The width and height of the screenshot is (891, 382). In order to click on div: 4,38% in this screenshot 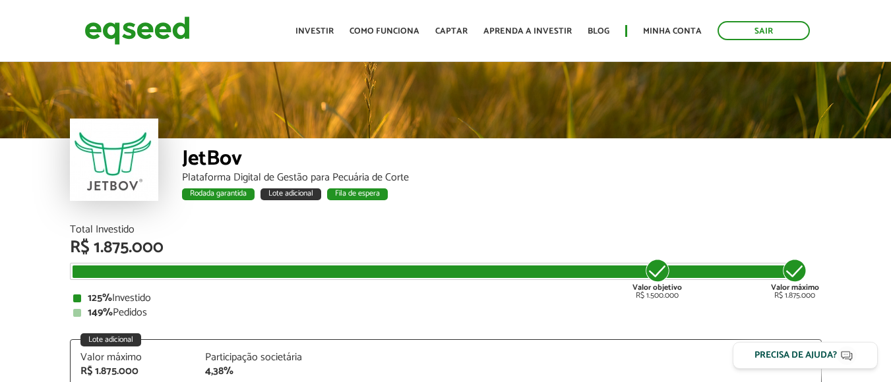, I will do `click(258, 372)`.